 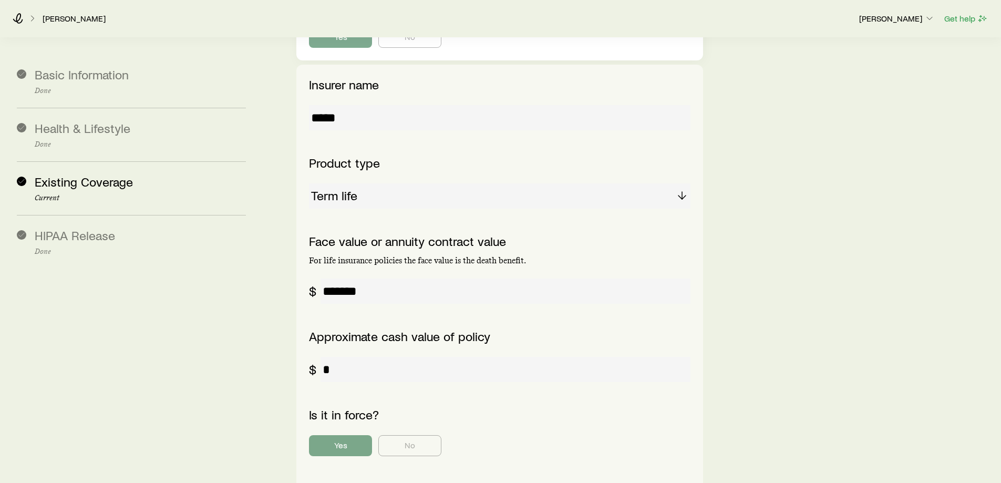 What do you see at coordinates (75, 235) in the screenshot?
I see `span: HIPAA Release` at bounding box center [75, 235].